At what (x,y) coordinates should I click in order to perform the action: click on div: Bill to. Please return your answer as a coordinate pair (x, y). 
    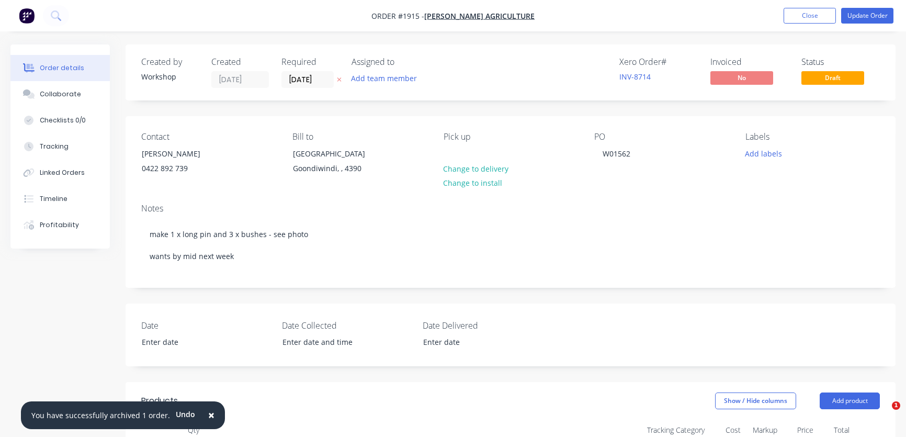
    Looking at the image, I should click on (359, 137).